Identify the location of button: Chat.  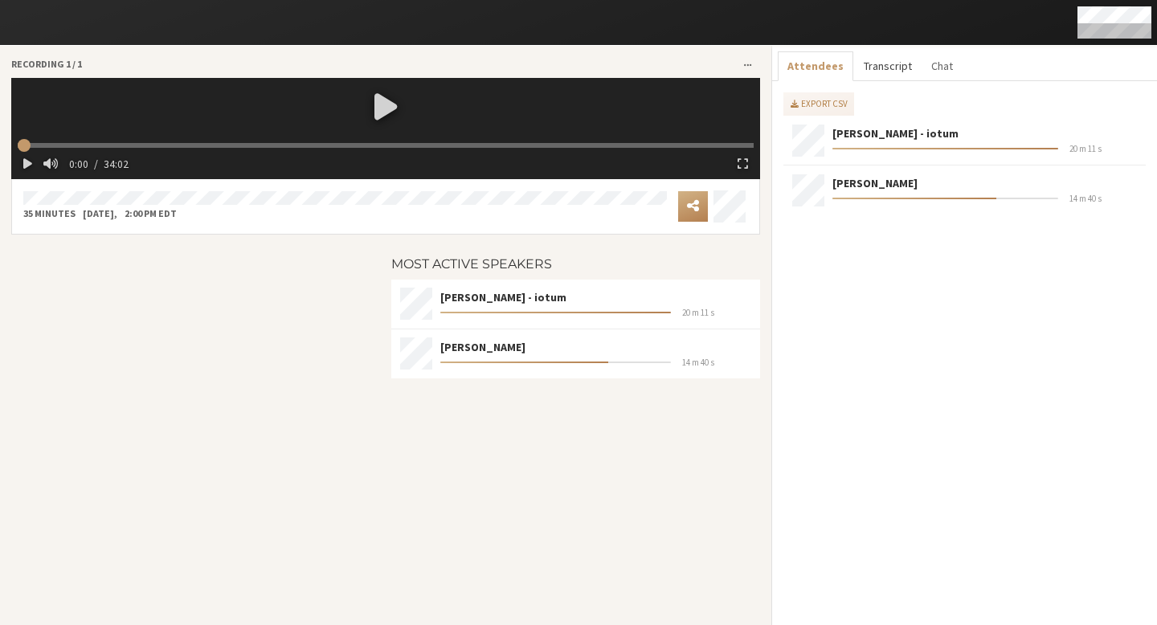
(942, 66).